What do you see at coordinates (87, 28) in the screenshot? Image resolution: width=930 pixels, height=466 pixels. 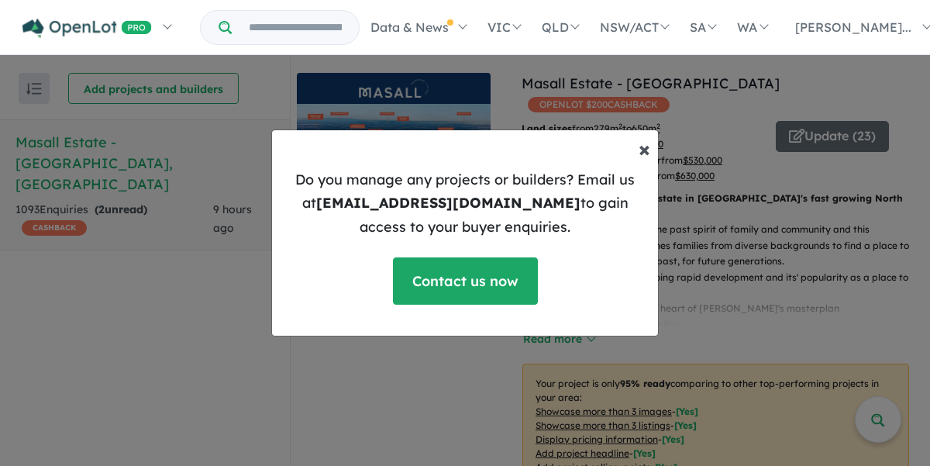 I see `img: Openlot PRO Logo White` at bounding box center [87, 28].